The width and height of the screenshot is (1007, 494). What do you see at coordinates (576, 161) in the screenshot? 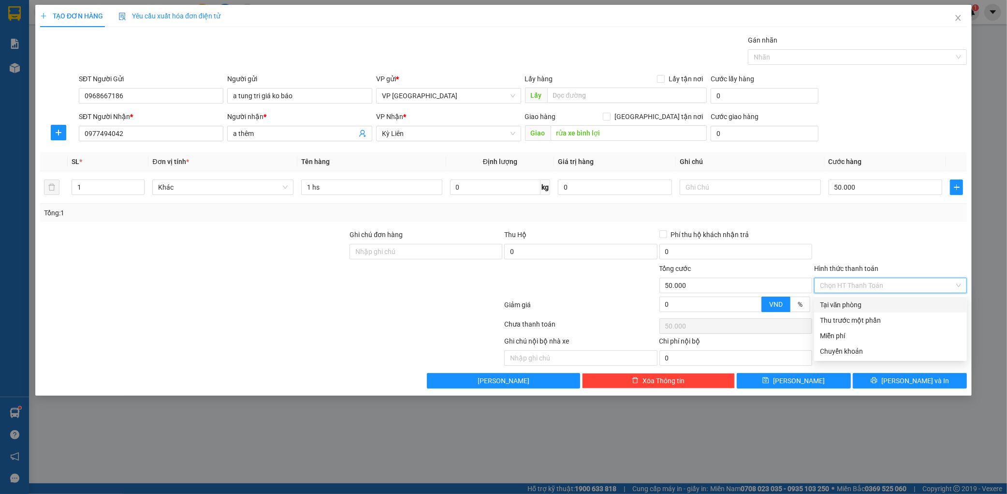
I see `span: Giá trị hàng` at bounding box center [576, 161].